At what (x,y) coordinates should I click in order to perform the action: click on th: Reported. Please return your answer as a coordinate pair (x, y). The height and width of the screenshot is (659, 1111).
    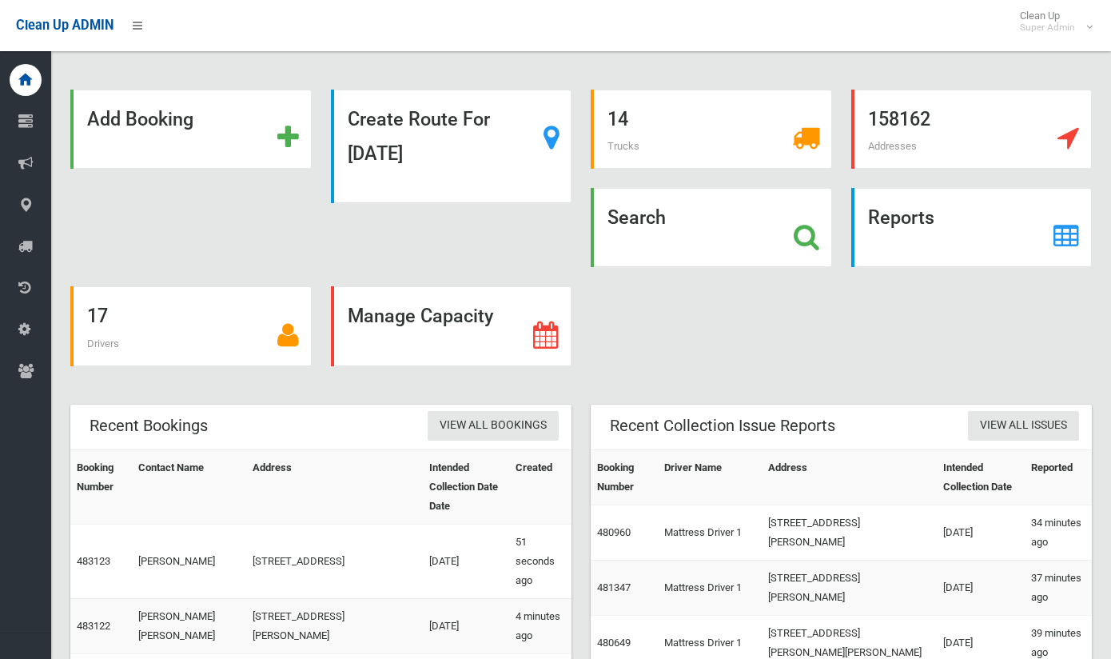
    Looking at the image, I should click on (1059, 477).